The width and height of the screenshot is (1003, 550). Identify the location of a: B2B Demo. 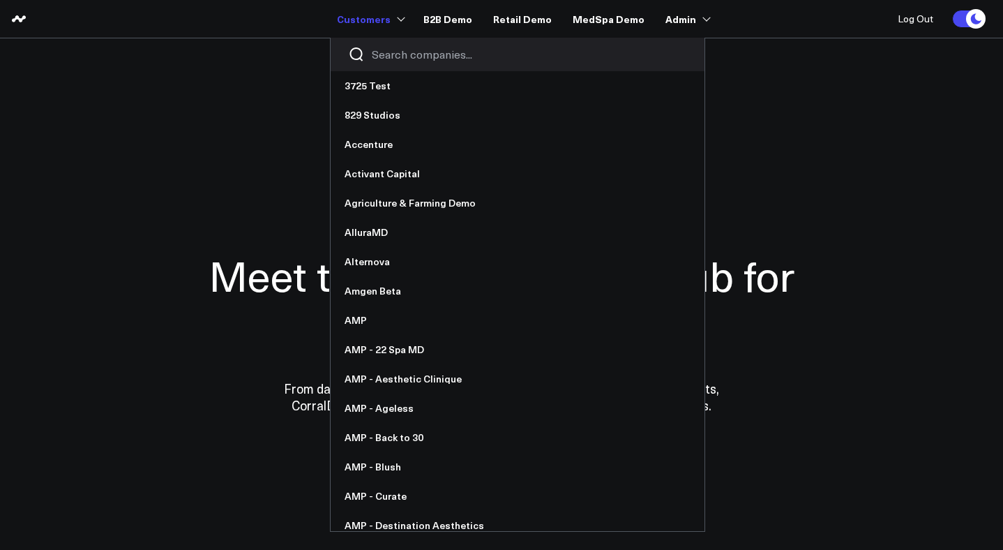
(448, 19).